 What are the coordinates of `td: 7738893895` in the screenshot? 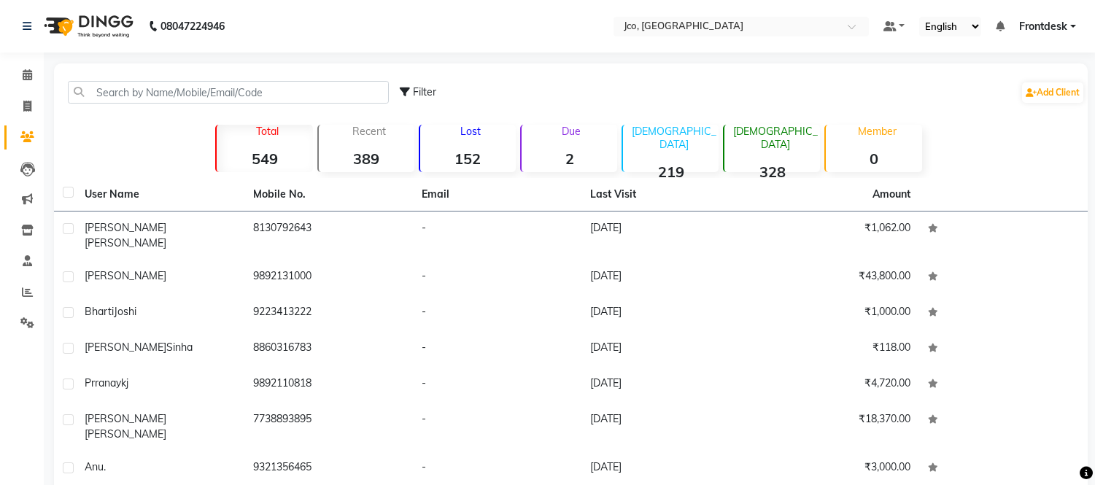 It's located at (328, 427).